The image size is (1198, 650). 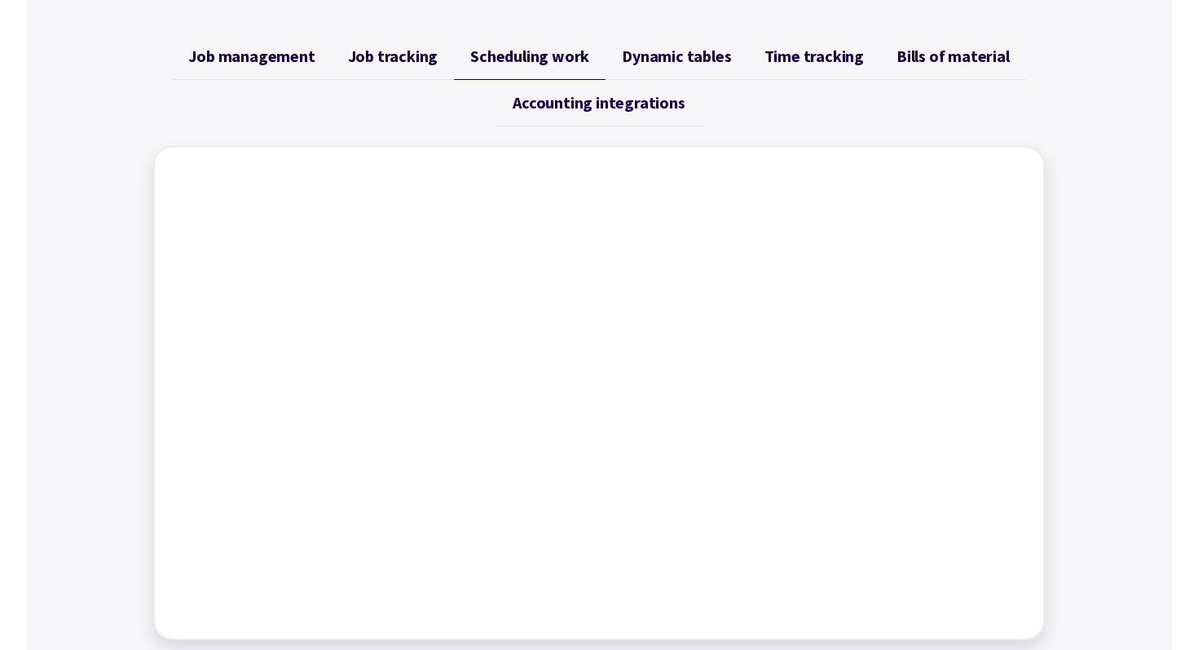 What do you see at coordinates (393, 56) in the screenshot?
I see `span: Job tracking` at bounding box center [393, 56].